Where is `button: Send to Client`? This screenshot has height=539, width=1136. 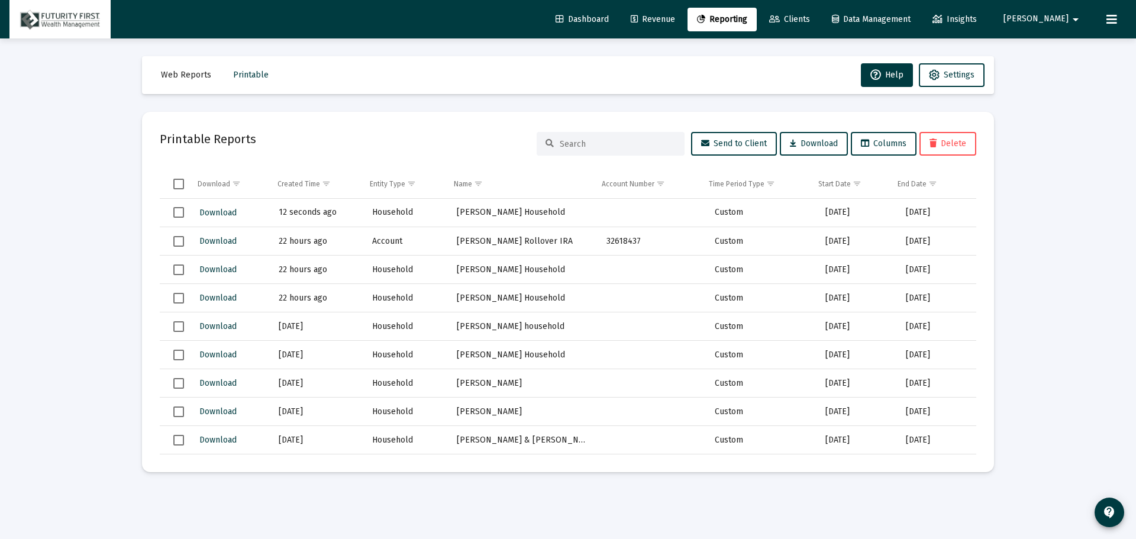
button: Send to Client is located at coordinates (734, 144).